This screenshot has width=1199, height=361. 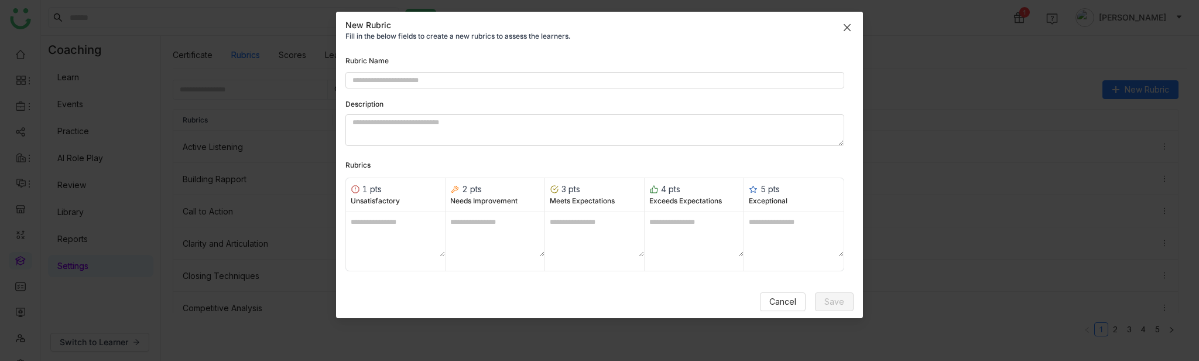 What do you see at coordinates (355, 189) in the screenshot?
I see `img: rubric_1.svg` at bounding box center [355, 189].